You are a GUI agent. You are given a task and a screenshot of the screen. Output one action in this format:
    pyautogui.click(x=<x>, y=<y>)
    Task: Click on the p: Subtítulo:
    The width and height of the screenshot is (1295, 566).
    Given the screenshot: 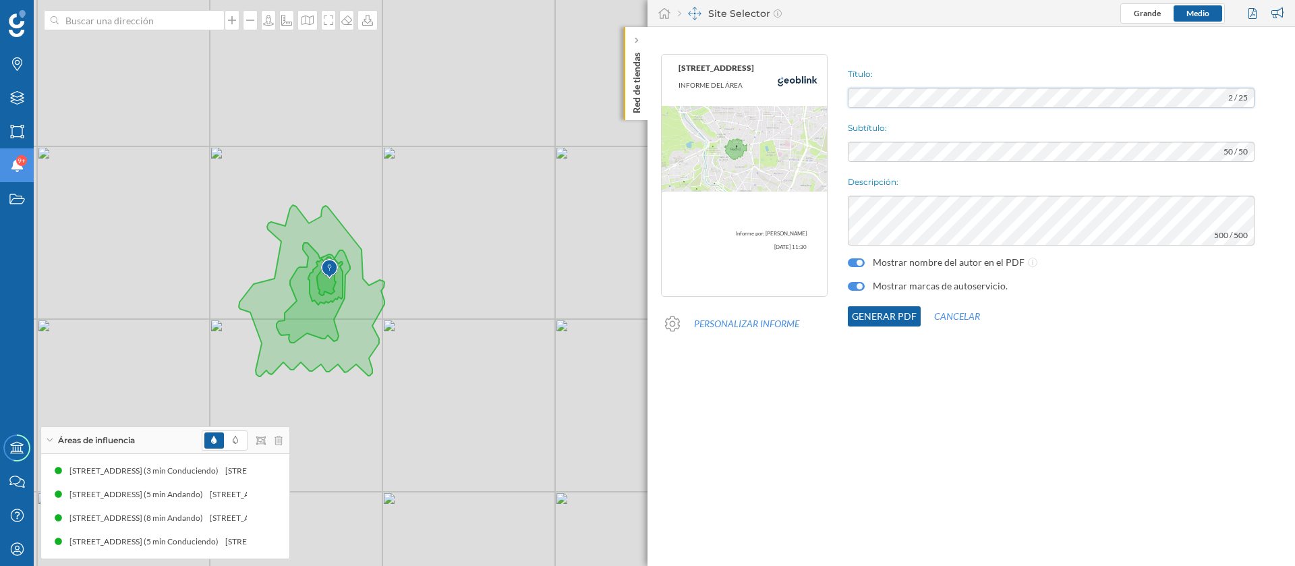 What is the action you would take?
    pyautogui.click(x=1051, y=128)
    